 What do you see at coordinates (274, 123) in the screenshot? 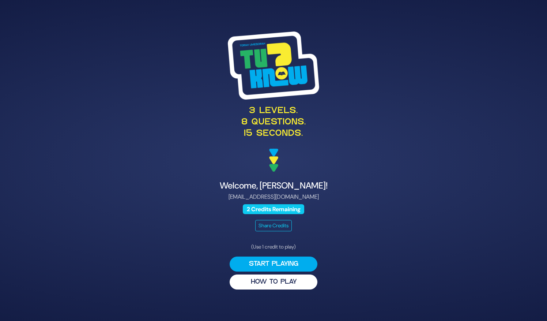
I see `p: 3 levels. 8 questions. 15 seconds.` at bounding box center [274, 123].